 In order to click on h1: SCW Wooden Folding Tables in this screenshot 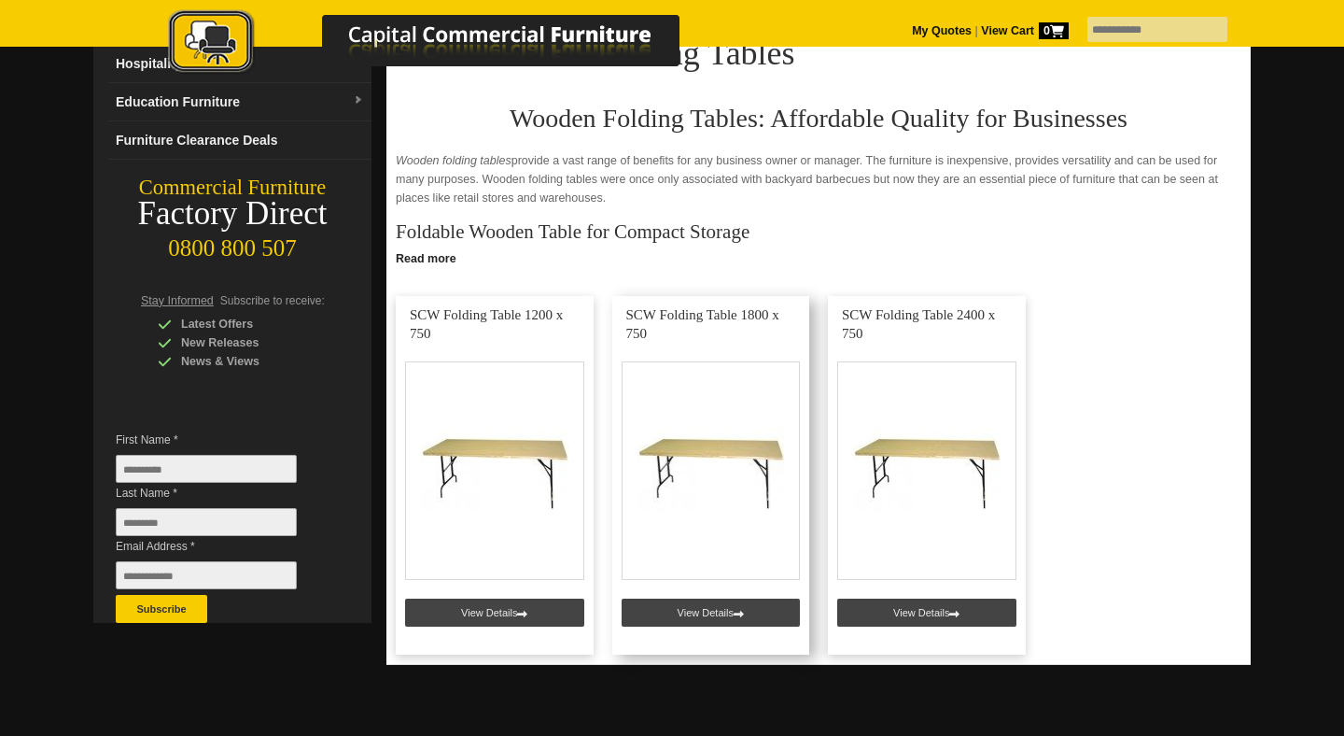, I will do `click(819, 53)`.